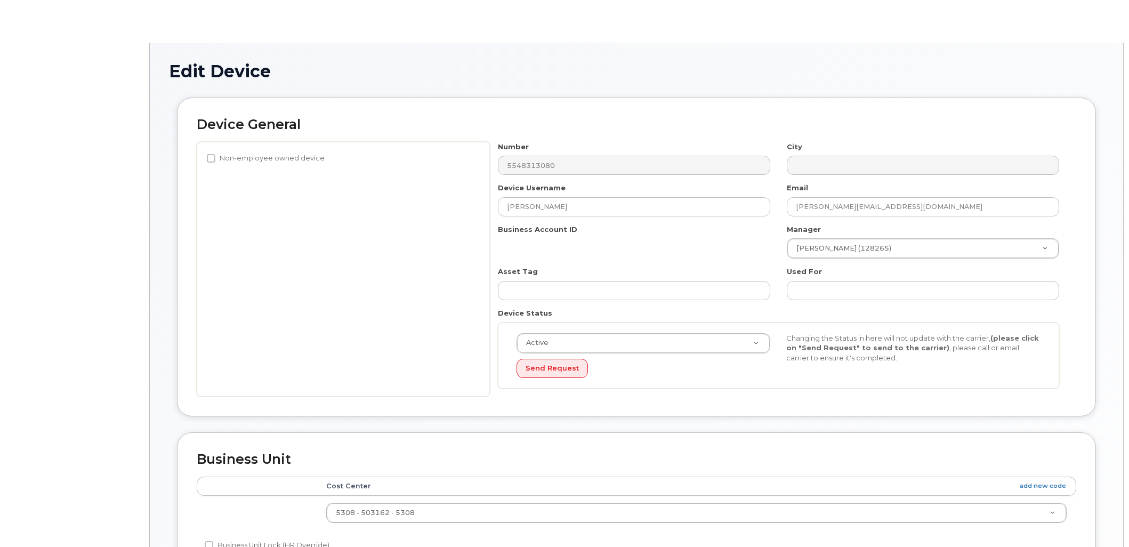  Describe the element at coordinates (636, 125) in the screenshot. I see `h2: Device General` at that location.